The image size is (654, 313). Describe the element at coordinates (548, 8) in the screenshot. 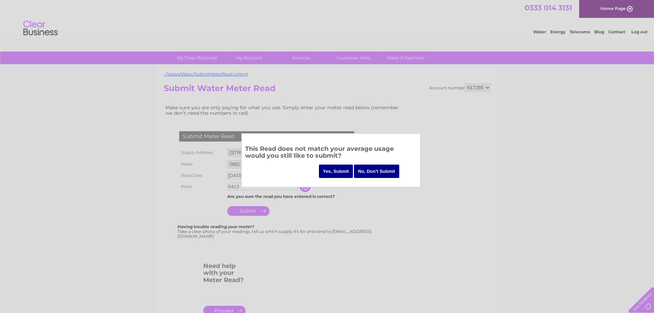

I see `span: 0333 014 3131` at that location.